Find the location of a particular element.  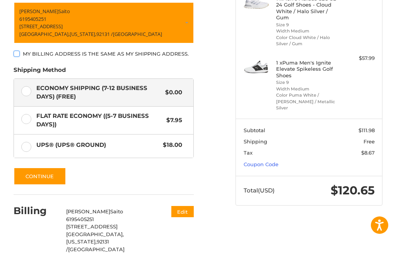

div: $57.99 is located at coordinates (358, 58).